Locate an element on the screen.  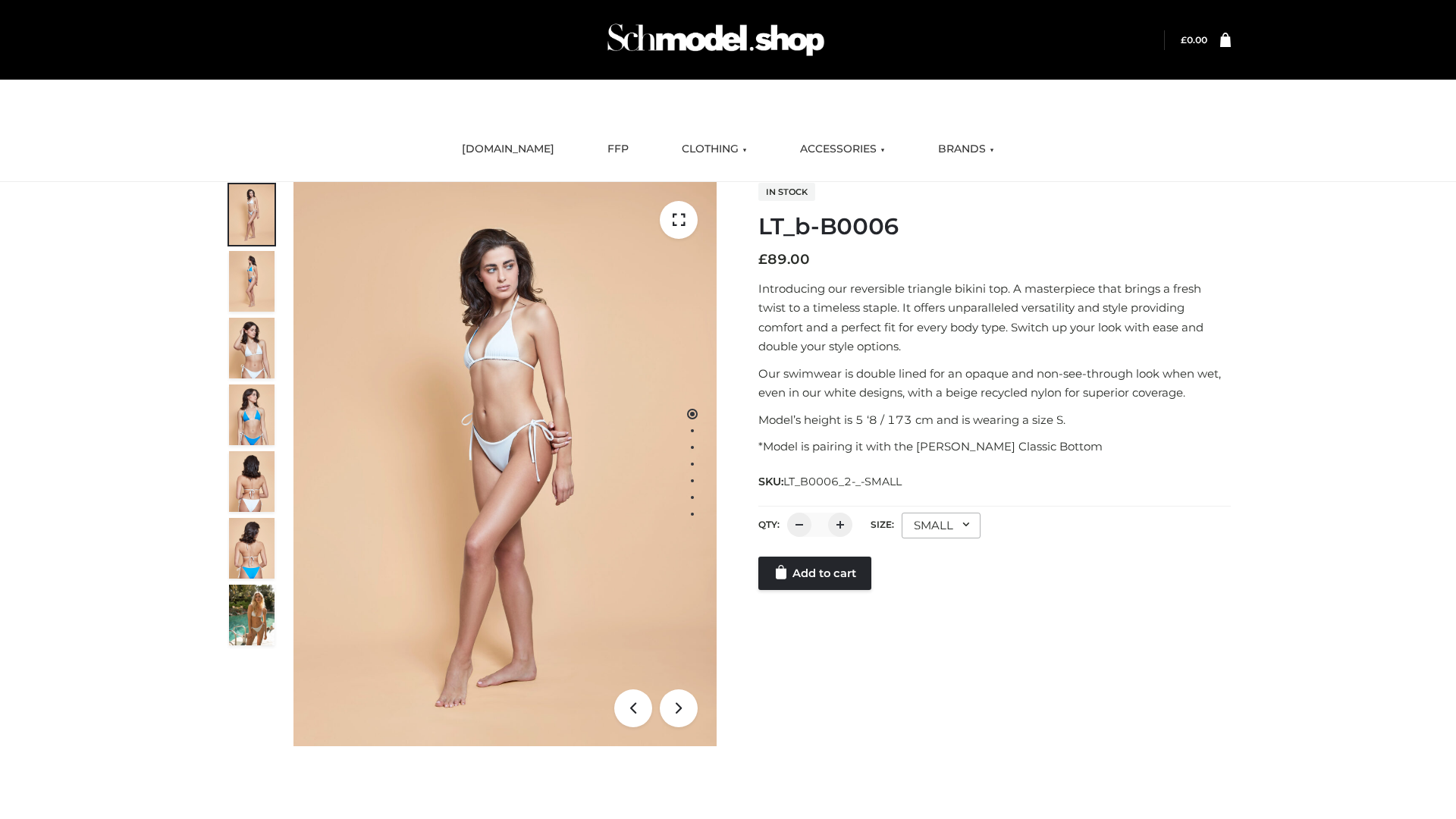
bdi: 89.00 is located at coordinates (784, 259).